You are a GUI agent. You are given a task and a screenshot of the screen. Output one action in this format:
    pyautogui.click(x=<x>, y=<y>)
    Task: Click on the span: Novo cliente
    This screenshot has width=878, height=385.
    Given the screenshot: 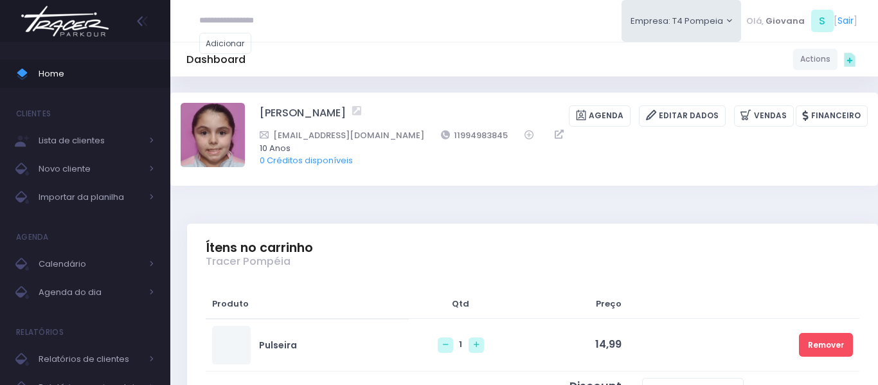 What is the action you would take?
    pyautogui.click(x=90, y=169)
    